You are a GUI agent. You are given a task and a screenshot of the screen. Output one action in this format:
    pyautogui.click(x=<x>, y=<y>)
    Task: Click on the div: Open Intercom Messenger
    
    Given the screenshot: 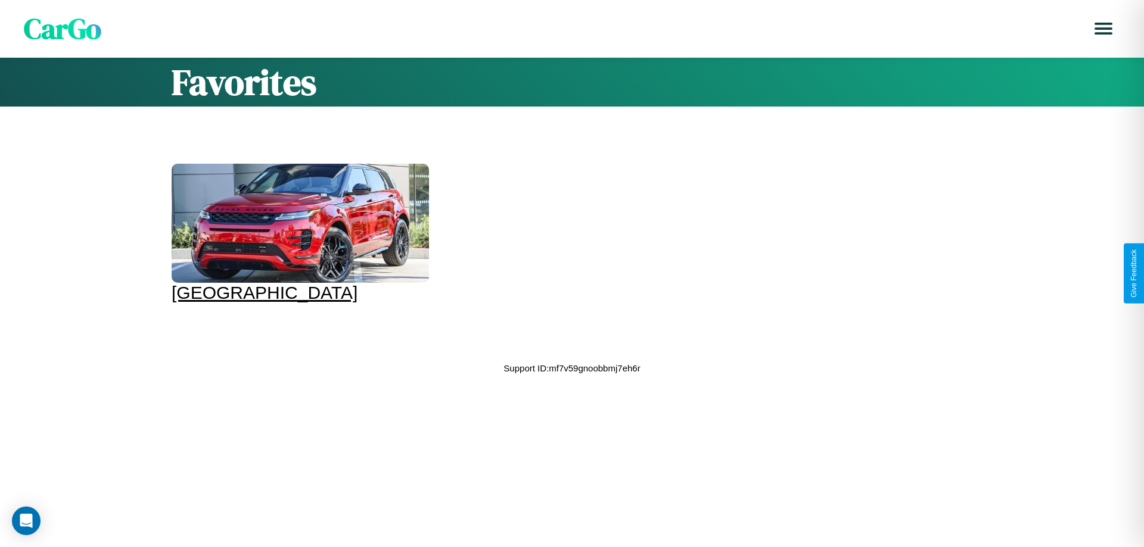 What is the action you would take?
    pyautogui.click(x=26, y=521)
    